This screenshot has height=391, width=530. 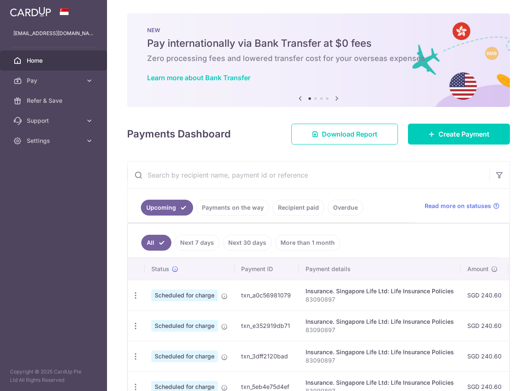 I want to click on a: Create Payment, so click(x=459, y=134).